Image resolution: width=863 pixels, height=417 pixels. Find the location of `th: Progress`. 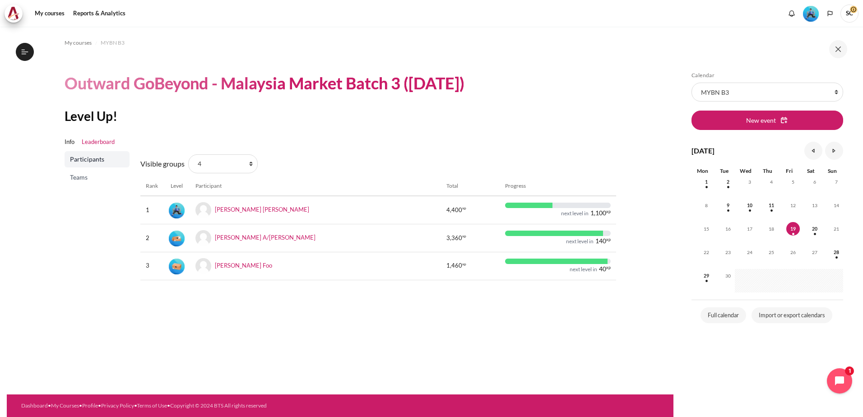

th: Progress is located at coordinates (558, 186).